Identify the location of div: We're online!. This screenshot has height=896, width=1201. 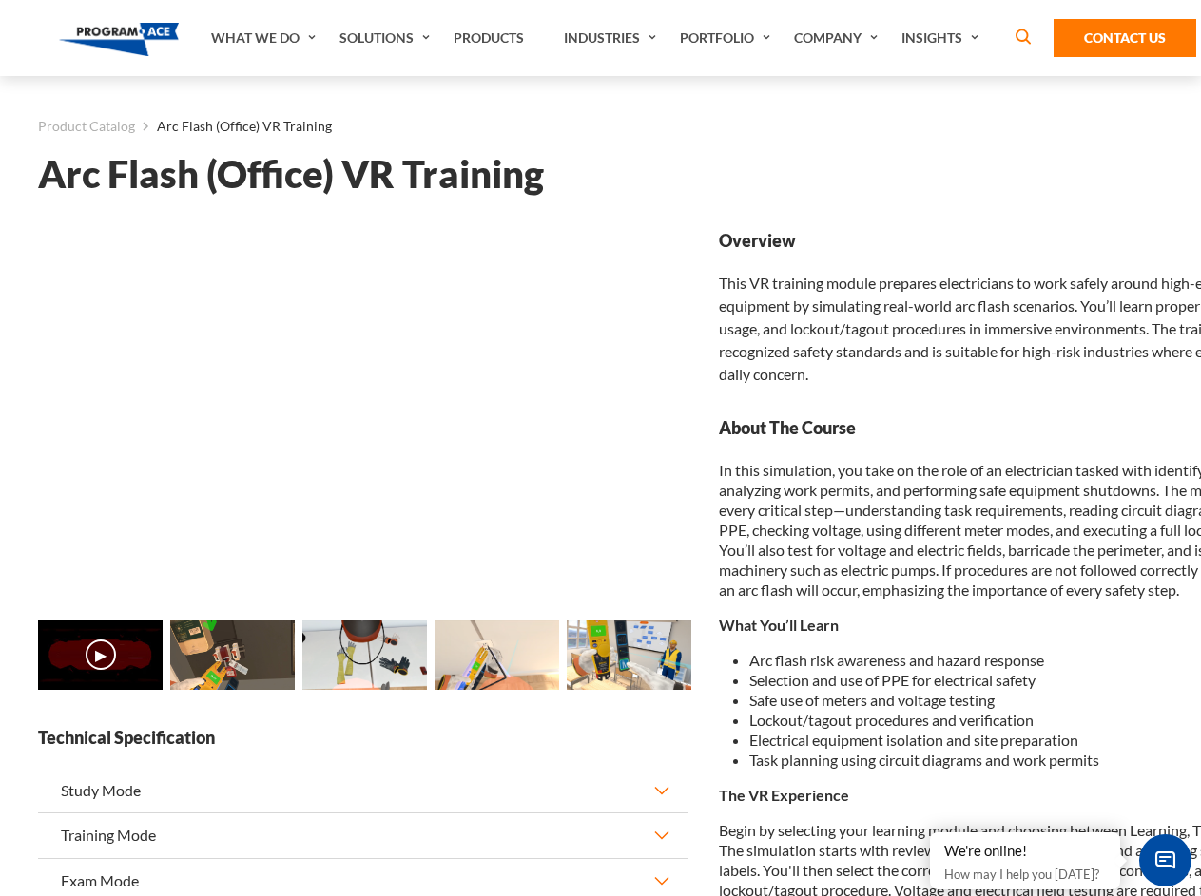
(1025, 852).